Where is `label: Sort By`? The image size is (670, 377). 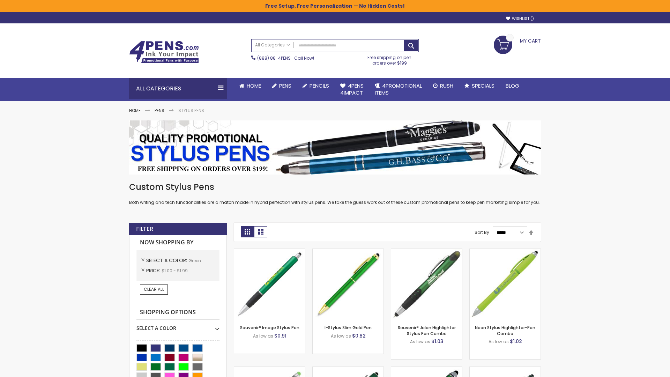 label: Sort By is located at coordinates (482, 232).